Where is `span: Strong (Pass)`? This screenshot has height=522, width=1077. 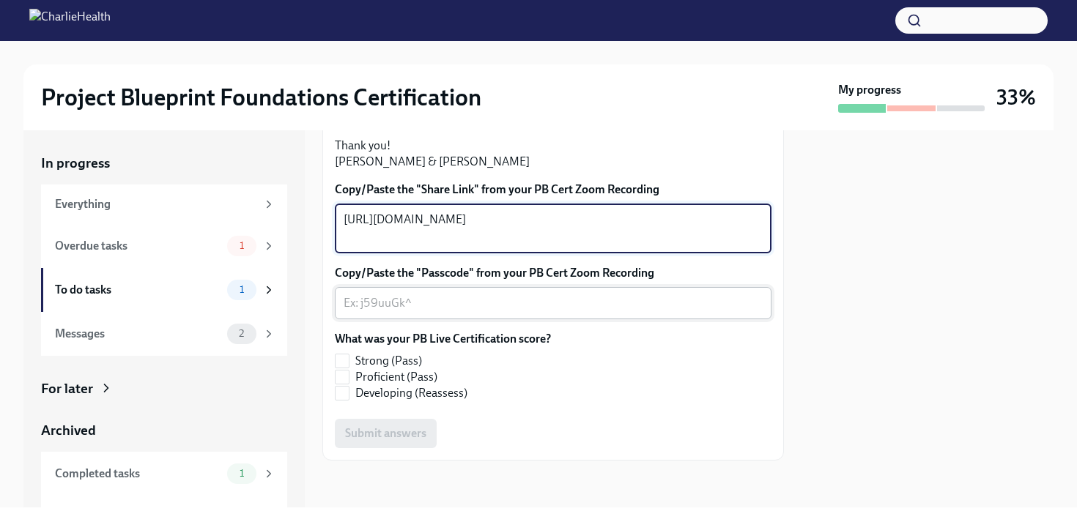
span: Strong (Pass) is located at coordinates (388, 361).